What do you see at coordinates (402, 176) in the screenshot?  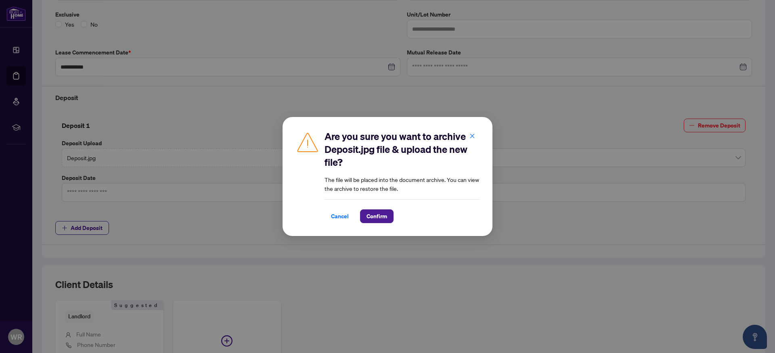 I see `div: The file will be placed into the document archive. You can view the archive to restore the file.` at bounding box center [402, 176].